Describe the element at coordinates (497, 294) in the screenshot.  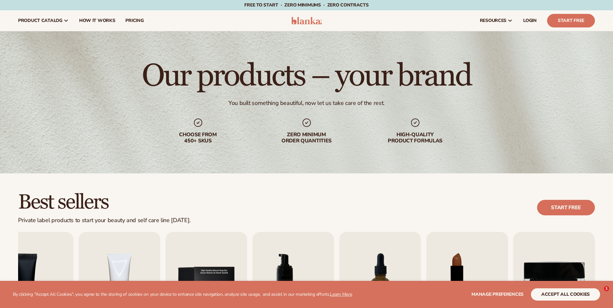
I see `span: Manage preferences` at that location.